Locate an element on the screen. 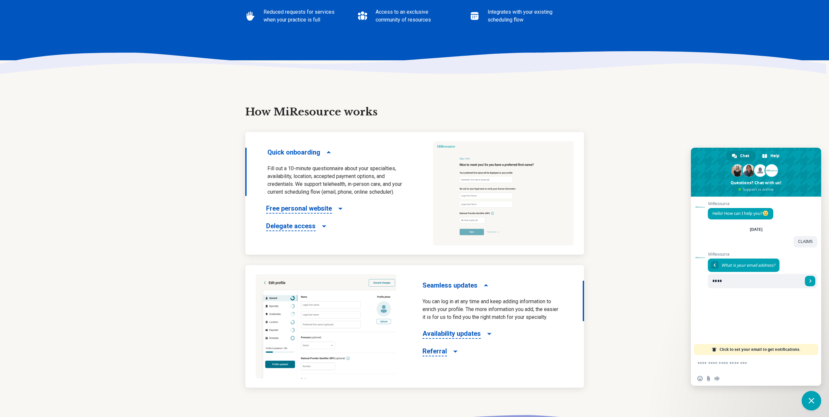  textarea: Compose your message... is located at coordinates (749, 363).